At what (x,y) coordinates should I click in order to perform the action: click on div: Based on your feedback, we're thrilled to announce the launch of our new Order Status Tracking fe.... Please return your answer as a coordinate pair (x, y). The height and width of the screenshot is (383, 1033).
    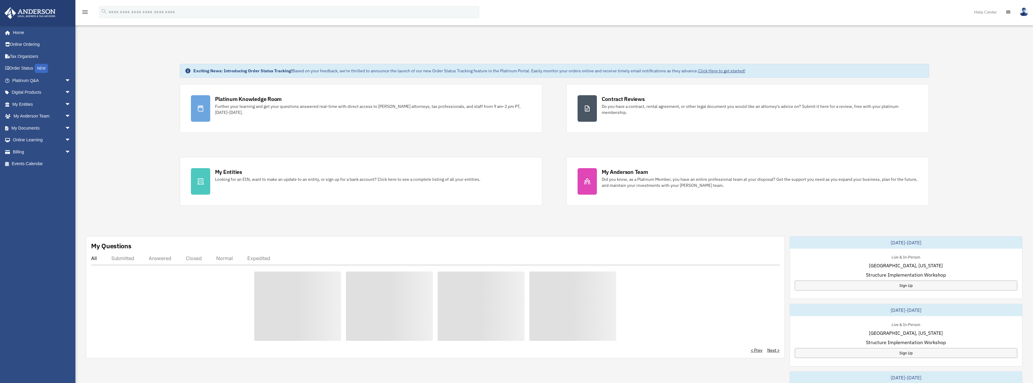
    Looking at the image, I should click on (469, 71).